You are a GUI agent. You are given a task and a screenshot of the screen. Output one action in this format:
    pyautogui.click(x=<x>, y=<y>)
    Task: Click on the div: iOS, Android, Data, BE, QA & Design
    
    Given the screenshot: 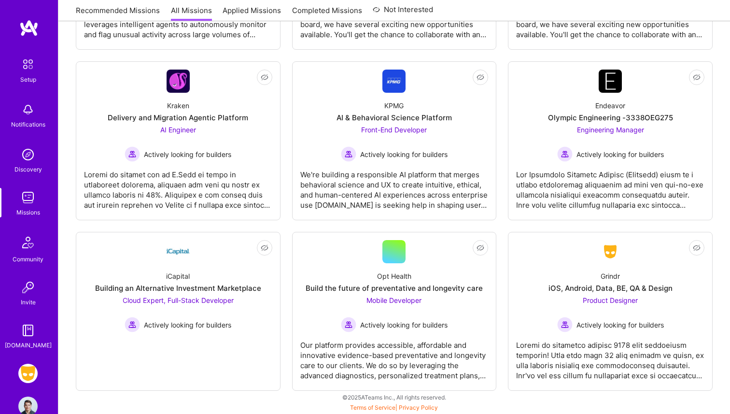 What is the action you would take?
    pyautogui.click(x=611, y=288)
    